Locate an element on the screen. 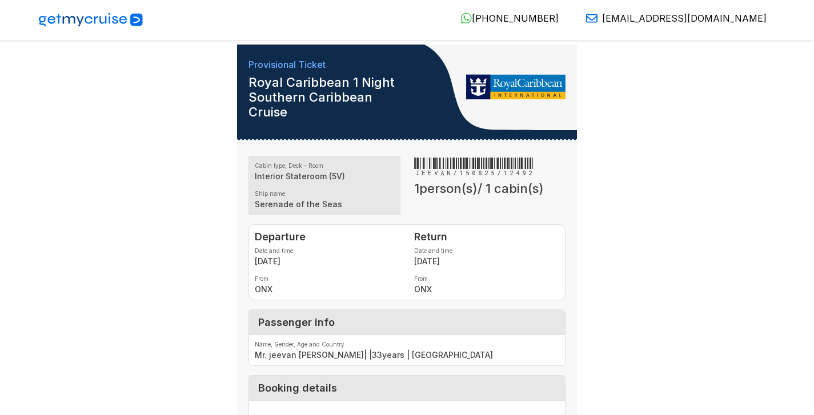  img: Email is located at coordinates (592, 18).